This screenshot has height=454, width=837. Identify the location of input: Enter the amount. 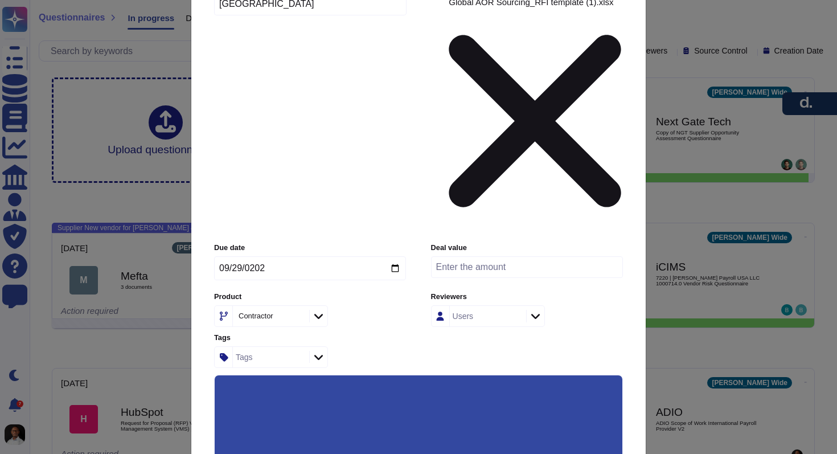
(527, 267).